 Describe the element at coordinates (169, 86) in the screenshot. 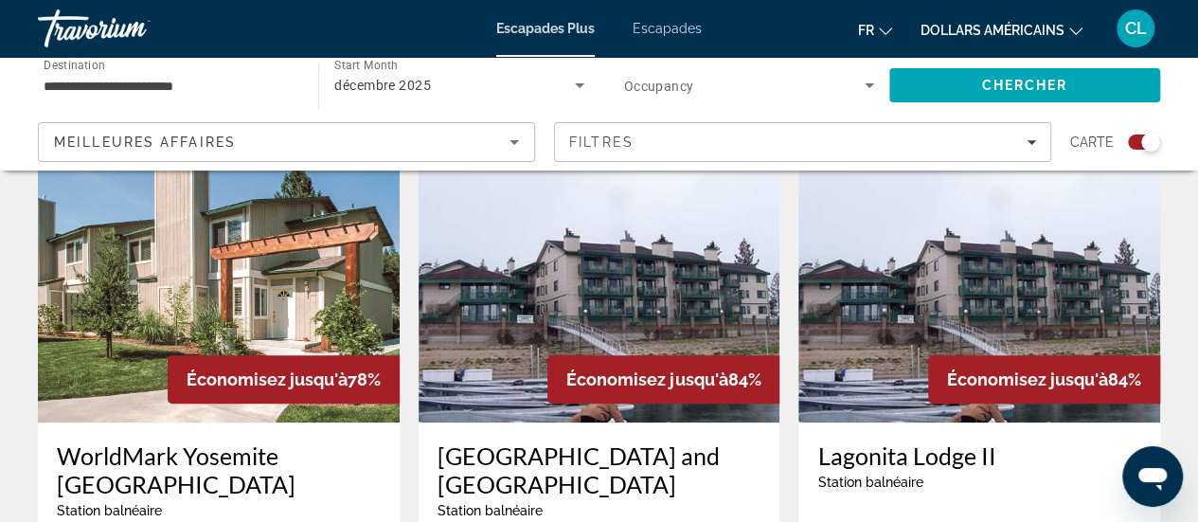

I see `input: Select destination` at that location.